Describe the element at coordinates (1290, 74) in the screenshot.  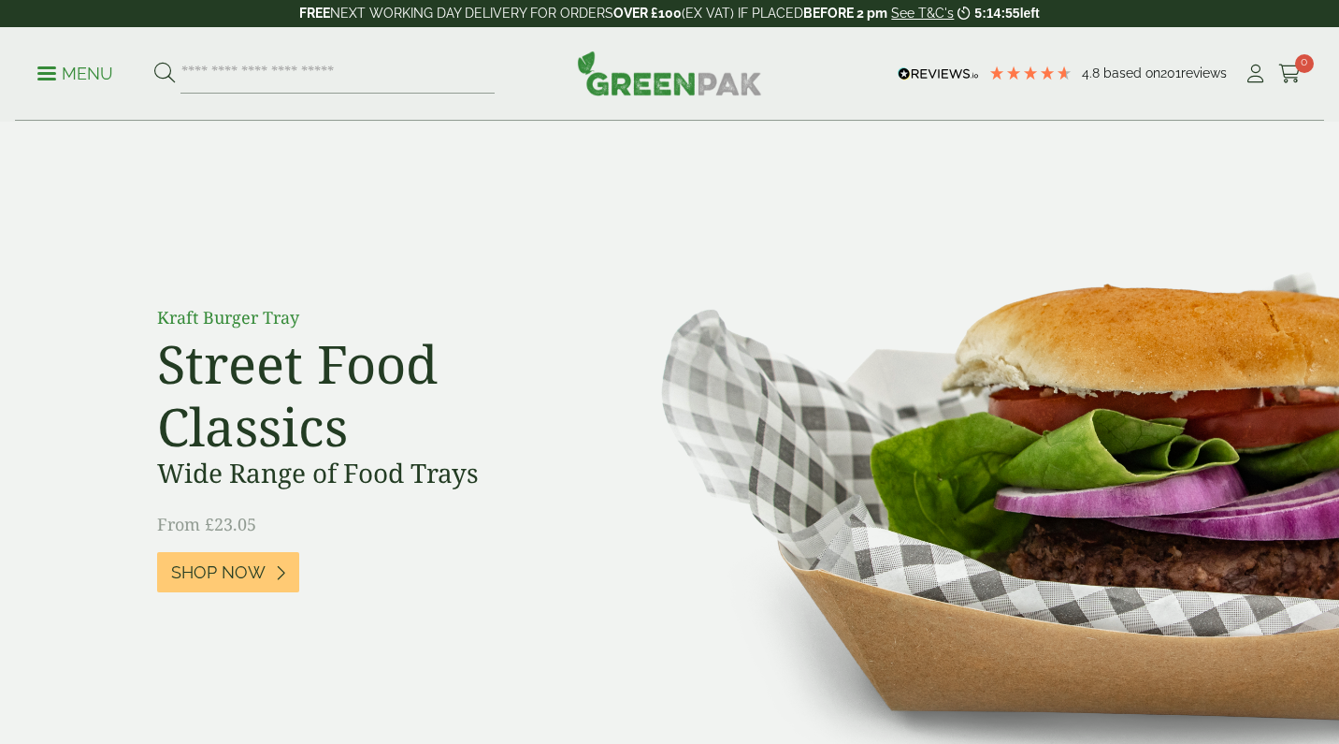
I see `i: Cart` at that location.